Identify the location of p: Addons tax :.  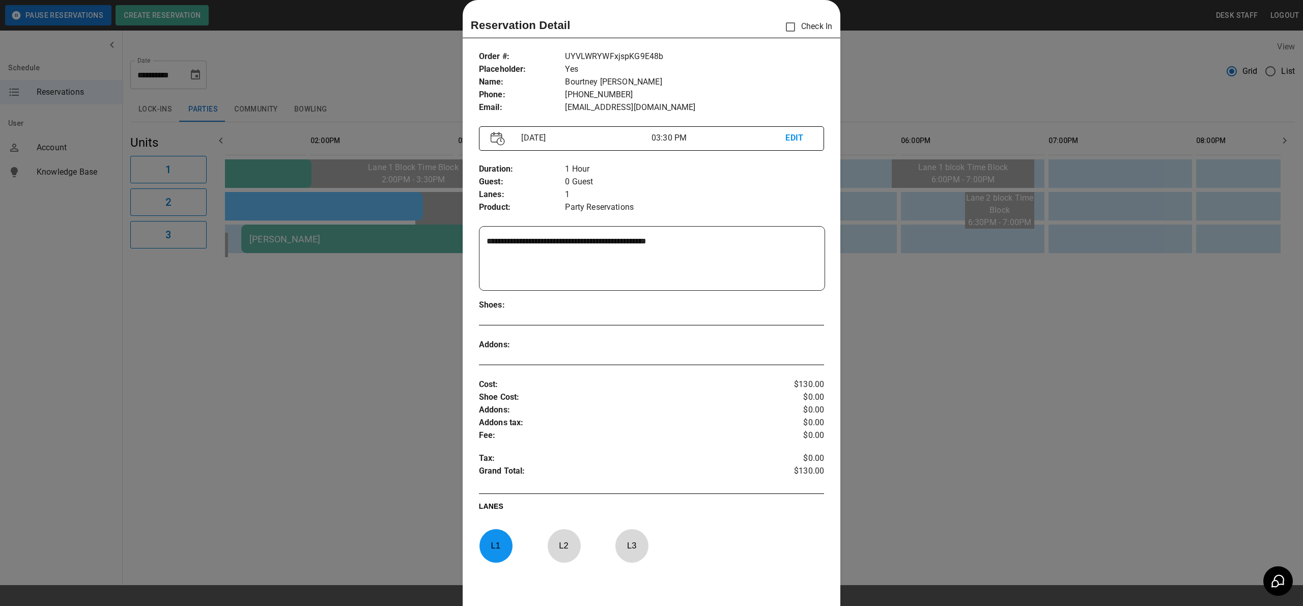
(623, 423).